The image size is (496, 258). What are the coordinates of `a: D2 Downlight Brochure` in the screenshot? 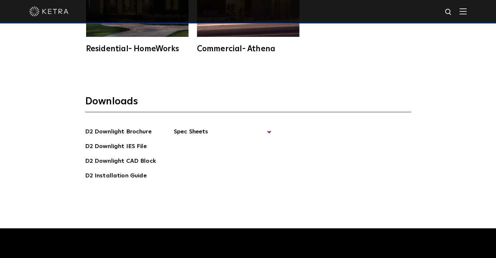 It's located at (118, 132).